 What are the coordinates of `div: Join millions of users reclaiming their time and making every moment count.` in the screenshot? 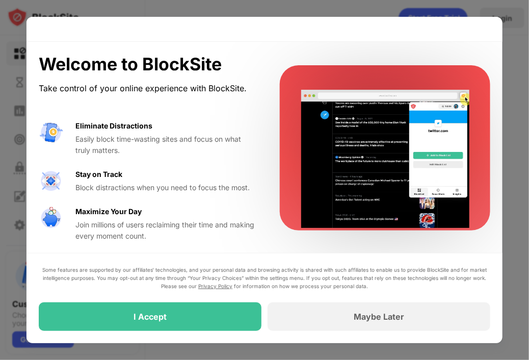 It's located at (165, 230).